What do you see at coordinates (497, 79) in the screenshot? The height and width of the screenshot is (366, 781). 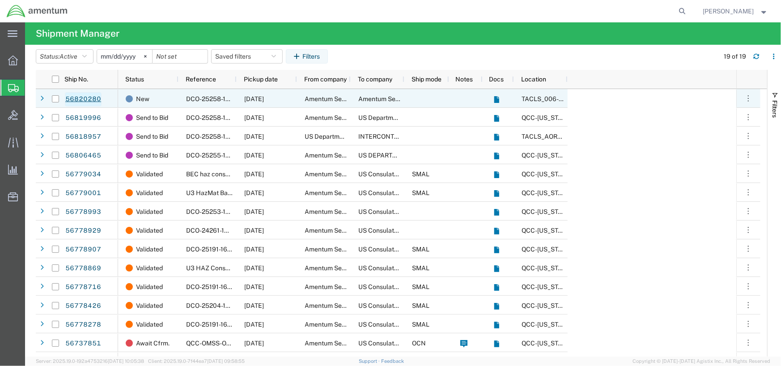 I see `span: Docs` at bounding box center [497, 79].